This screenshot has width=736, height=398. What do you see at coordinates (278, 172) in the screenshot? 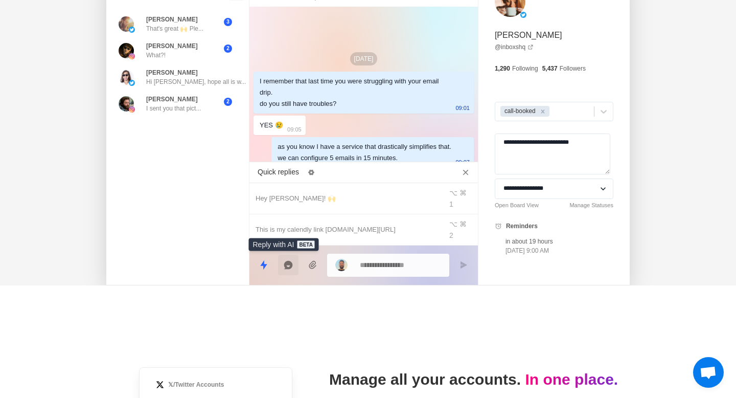
I see `p: Quick replies` at bounding box center [278, 172].